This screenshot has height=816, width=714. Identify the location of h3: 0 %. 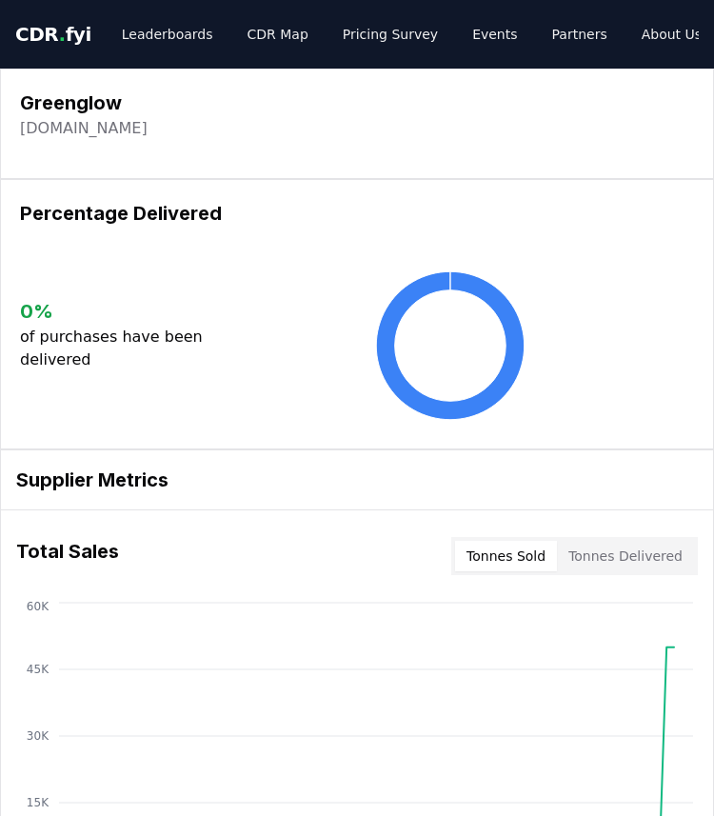
(113, 311).